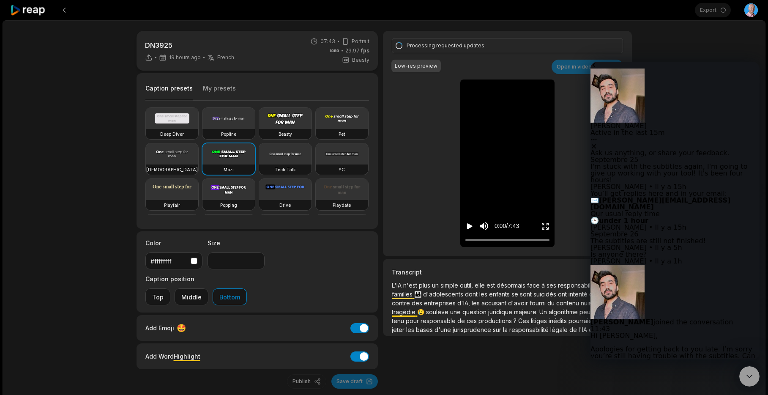 The width and height of the screenshot is (768, 395). Describe the element at coordinates (438, 311) in the screenshot. I see `span: soulève` at that location.